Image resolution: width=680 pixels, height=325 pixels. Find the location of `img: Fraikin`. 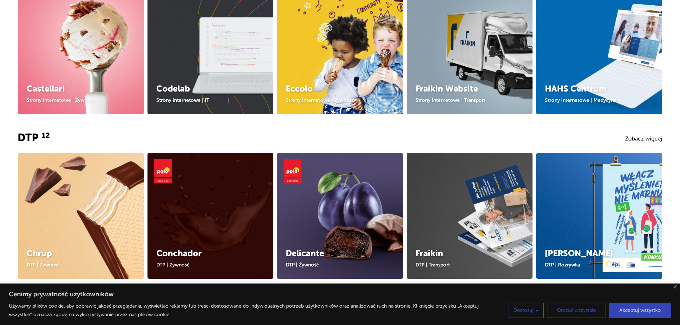

img: Fraikin is located at coordinates (470, 216).